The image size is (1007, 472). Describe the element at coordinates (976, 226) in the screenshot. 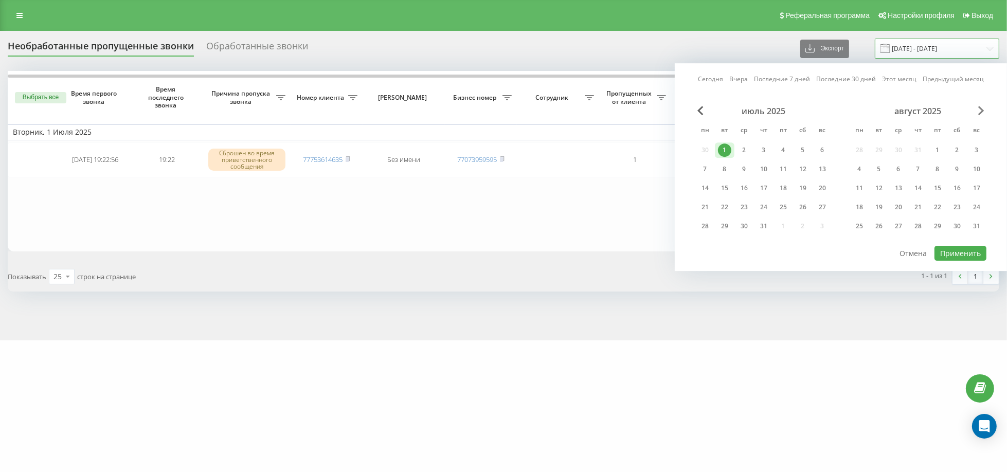

I see `div: вс 31 авг. 2025 г.` at that location.